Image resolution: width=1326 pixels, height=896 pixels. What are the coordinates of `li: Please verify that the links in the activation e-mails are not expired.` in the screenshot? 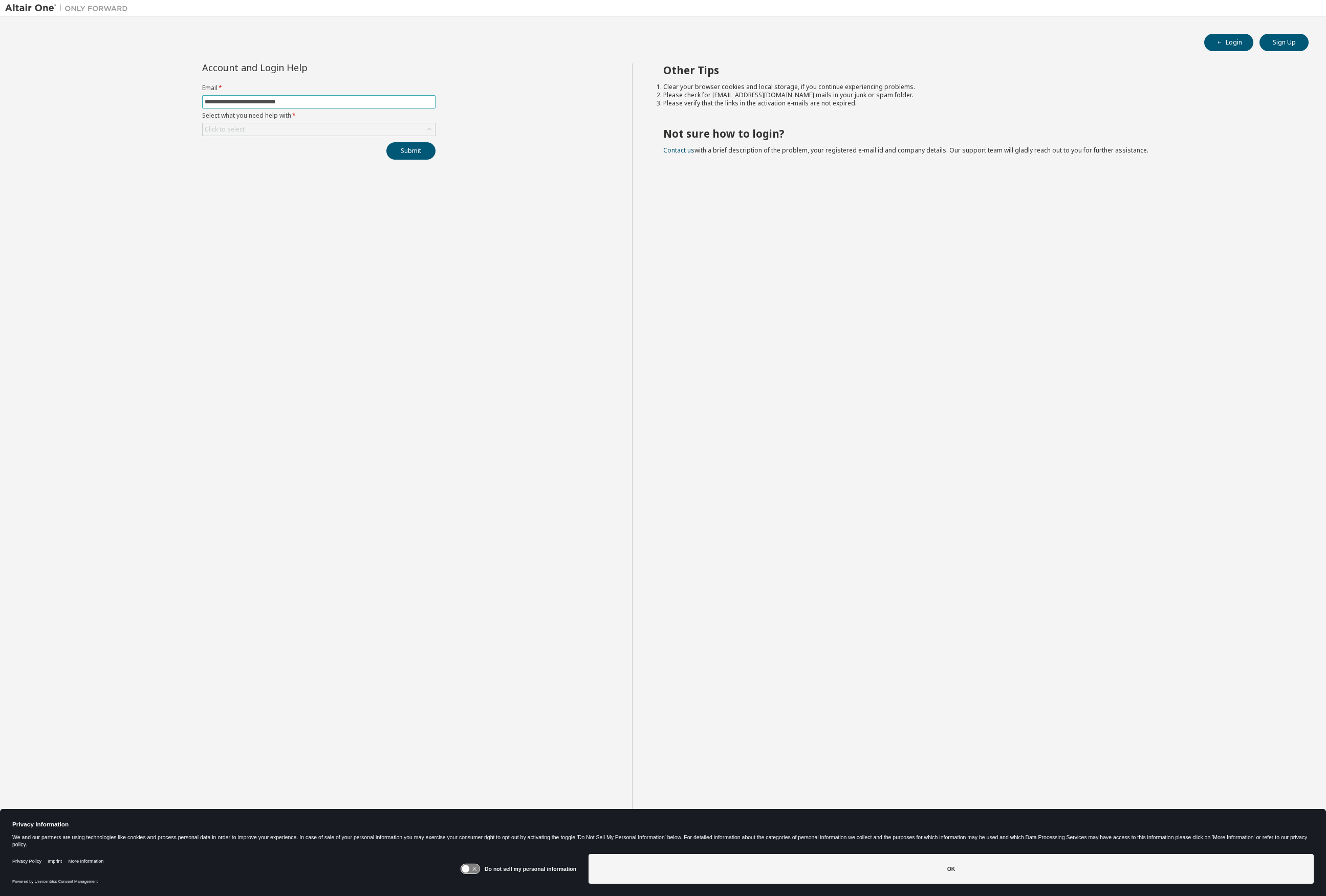 It's located at (977, 104).